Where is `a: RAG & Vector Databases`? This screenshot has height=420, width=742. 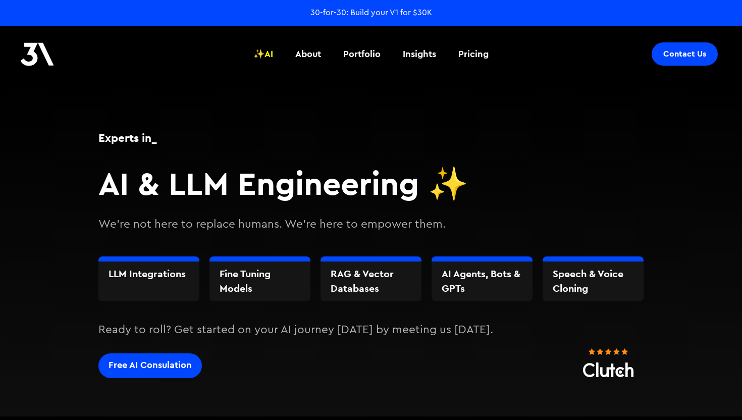 a: RAG & Vector Databases is located at coordinates (371, 281).